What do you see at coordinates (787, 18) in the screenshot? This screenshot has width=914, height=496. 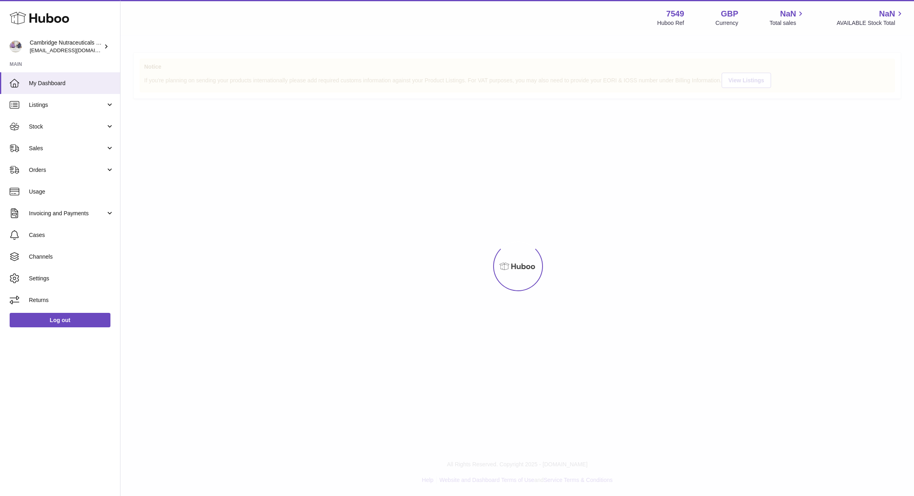 I see `a: NaN Total sales` at bounding box center [787, 18].